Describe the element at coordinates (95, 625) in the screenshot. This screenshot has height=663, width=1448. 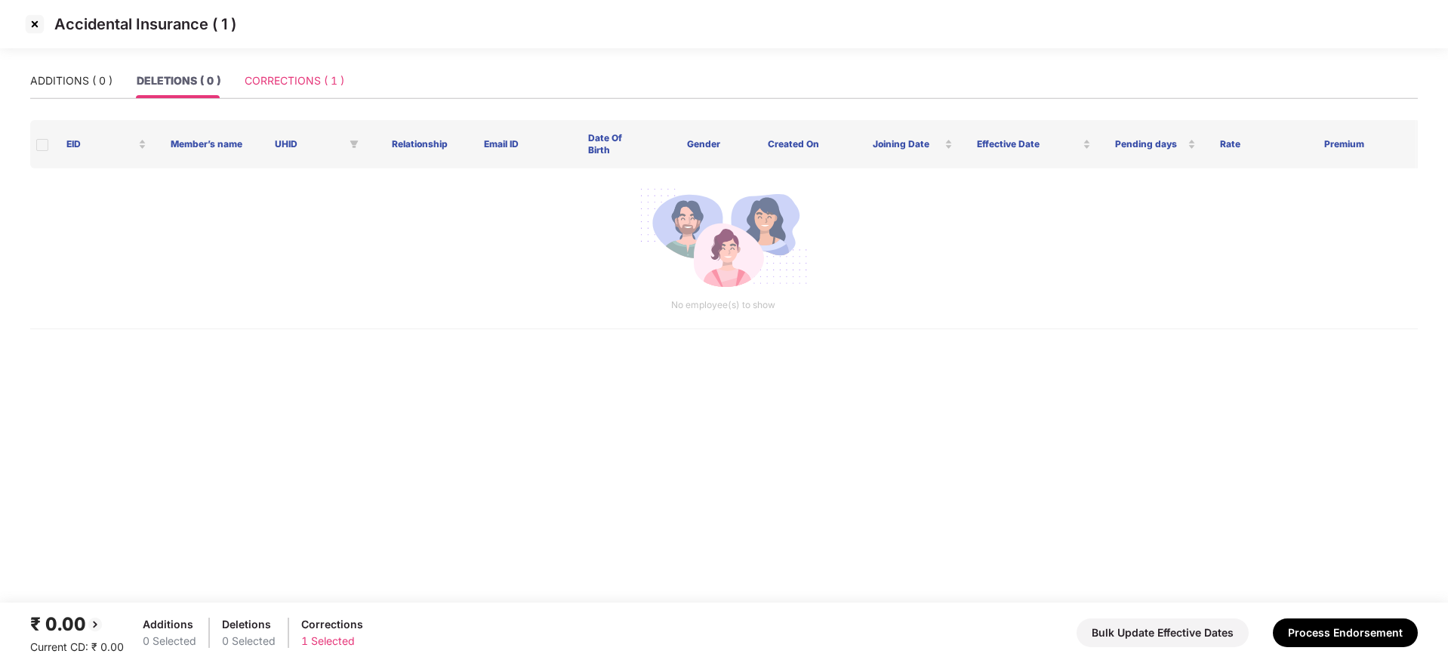
I see `img: svg+xml;base64,PHN2ZyBpZD0iQmFjay0yMHgyMCIgeG1sbnM9Imh0dHA6Ly93d3cudzMub3JnLzIwMDAvc3ZnIiB3aWR0aD...` at that location.